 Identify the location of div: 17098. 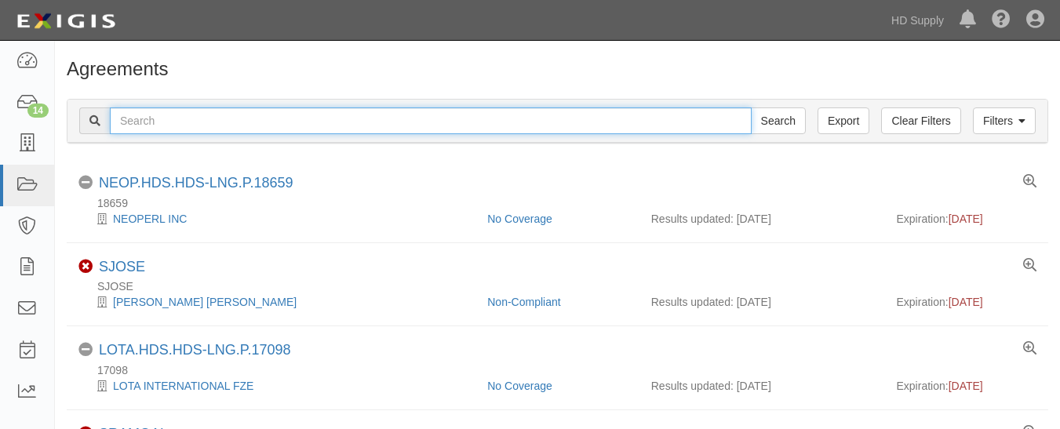
(563, 370).